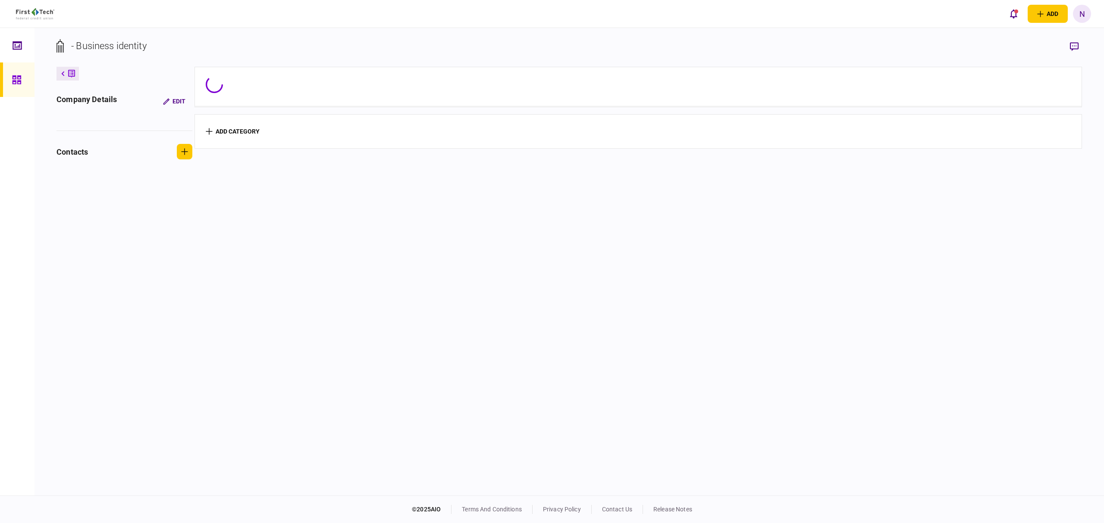  I want to click on button: add category, so click(232, 132).